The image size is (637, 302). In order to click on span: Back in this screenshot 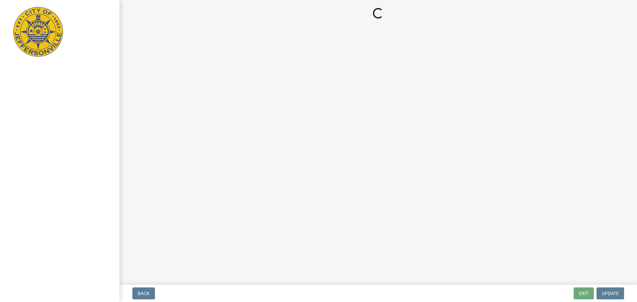, I will do `click(144, 294)`.